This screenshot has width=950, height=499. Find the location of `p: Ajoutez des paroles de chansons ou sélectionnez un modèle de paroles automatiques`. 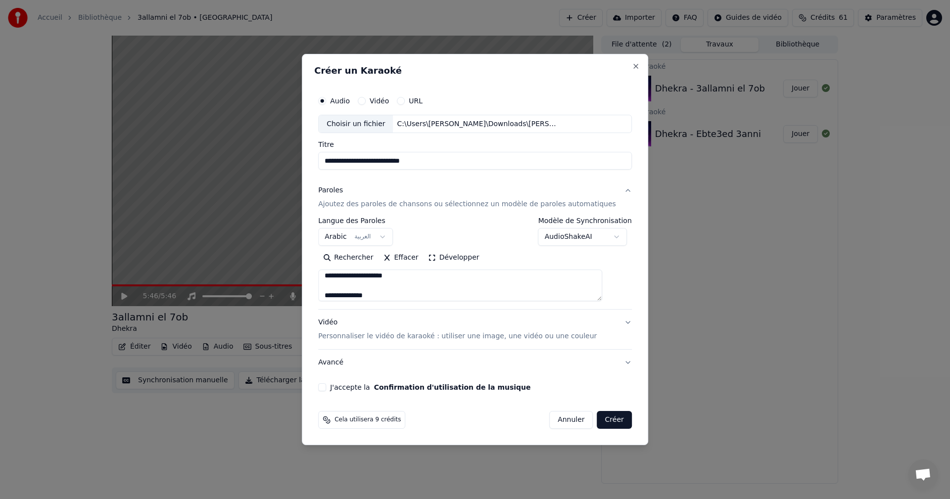

p: Ajoutez des paroles de chansons ou sélectionnez un modèle de paroles automatiques is located at coordinates (467, 205).